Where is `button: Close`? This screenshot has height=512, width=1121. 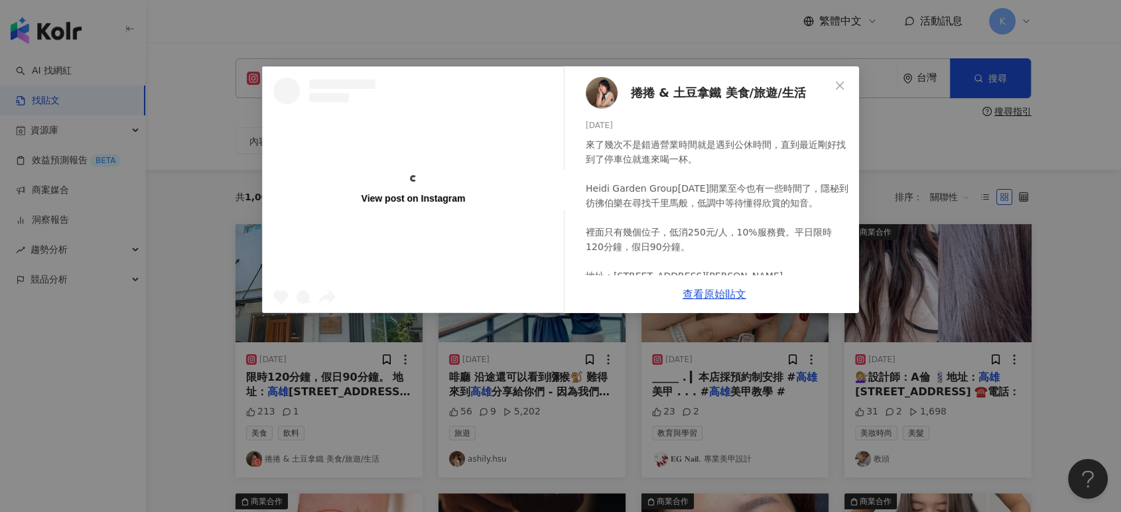 button: Close is located at coordinates (840, 86).